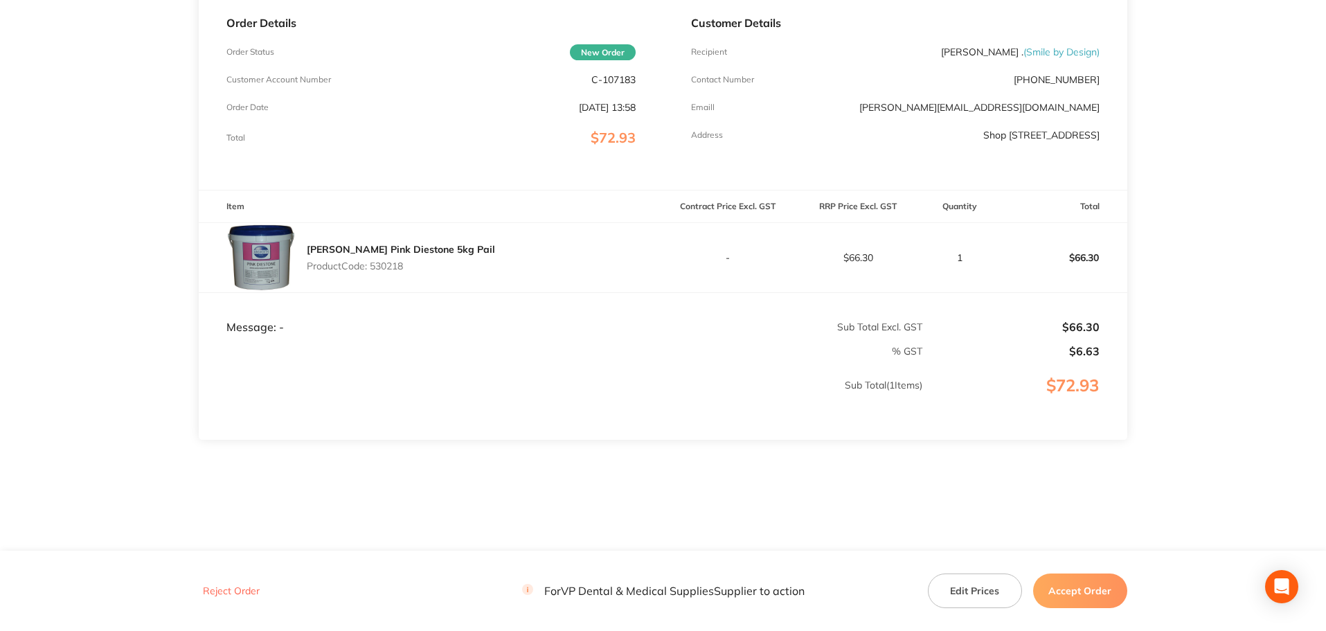 This screenshot has height=631, width=1326. Describe the element at coordinates (858, 206) in the screenshot. I see `th: RRP Price Excl. GST` at that location.